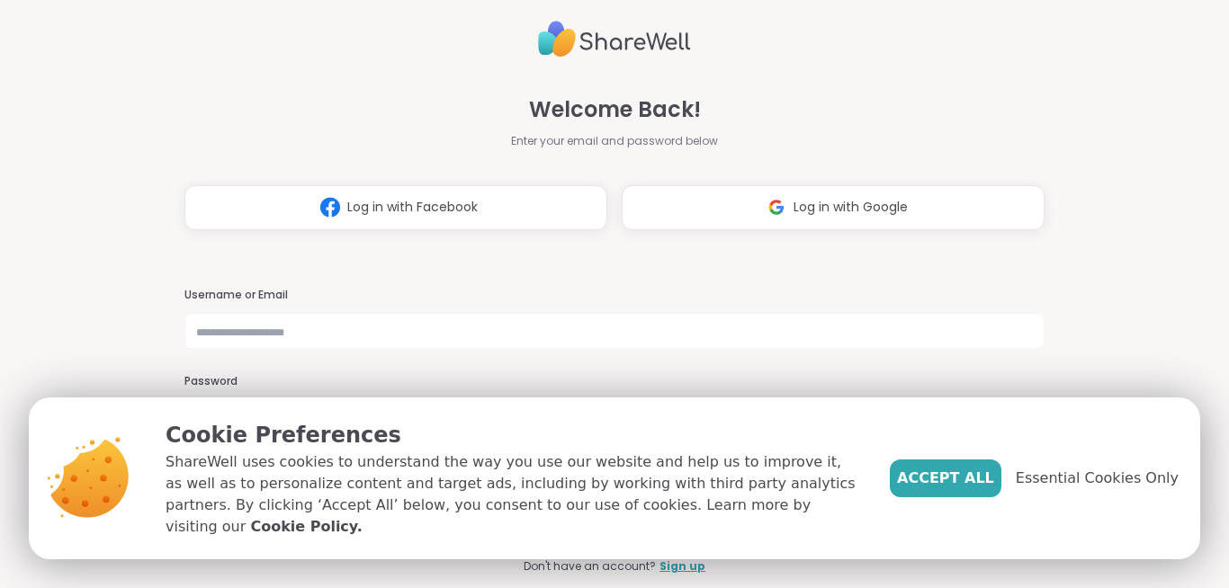 This screenshot has width=1229, height=588. Describe the element at coordinates (682, 567) in the screenshot. I see `a: Sign up` at that location.